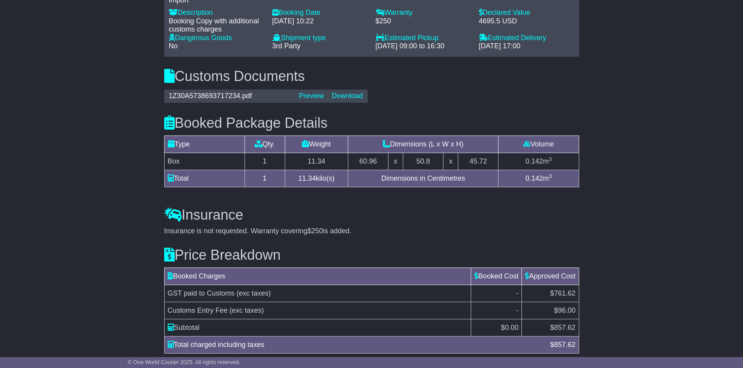  I want to click on span: Customs Entry Fee, so click(198, 311).